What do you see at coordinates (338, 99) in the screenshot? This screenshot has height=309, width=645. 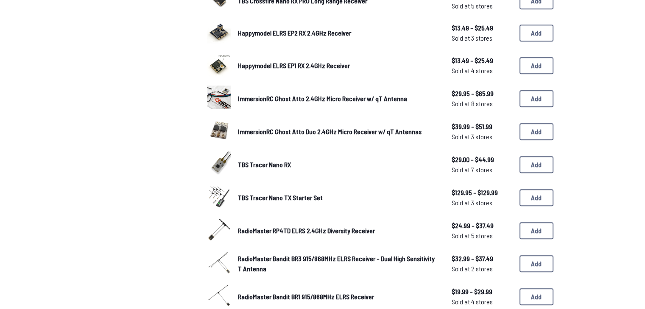 I see `a: ImmersionRC Ghost Atto 2.4GHz Micro Receiver w/ qT Antenna` at bounding box center [338, 99].